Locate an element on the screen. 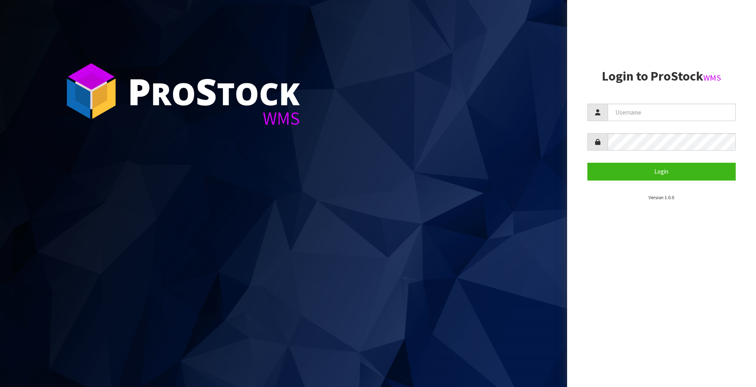  div: ro tock is located at coordinates (214, 91).